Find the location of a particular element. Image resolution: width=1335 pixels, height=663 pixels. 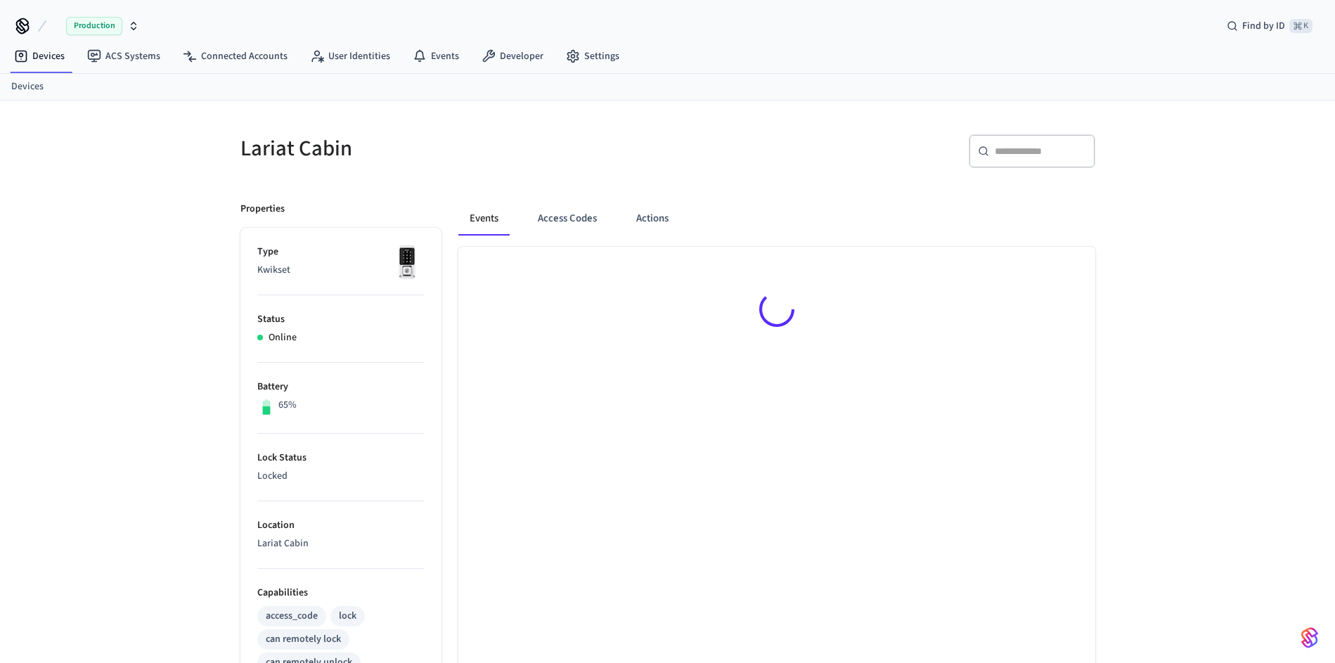

p: 65% is located at coordinates (288, 405).